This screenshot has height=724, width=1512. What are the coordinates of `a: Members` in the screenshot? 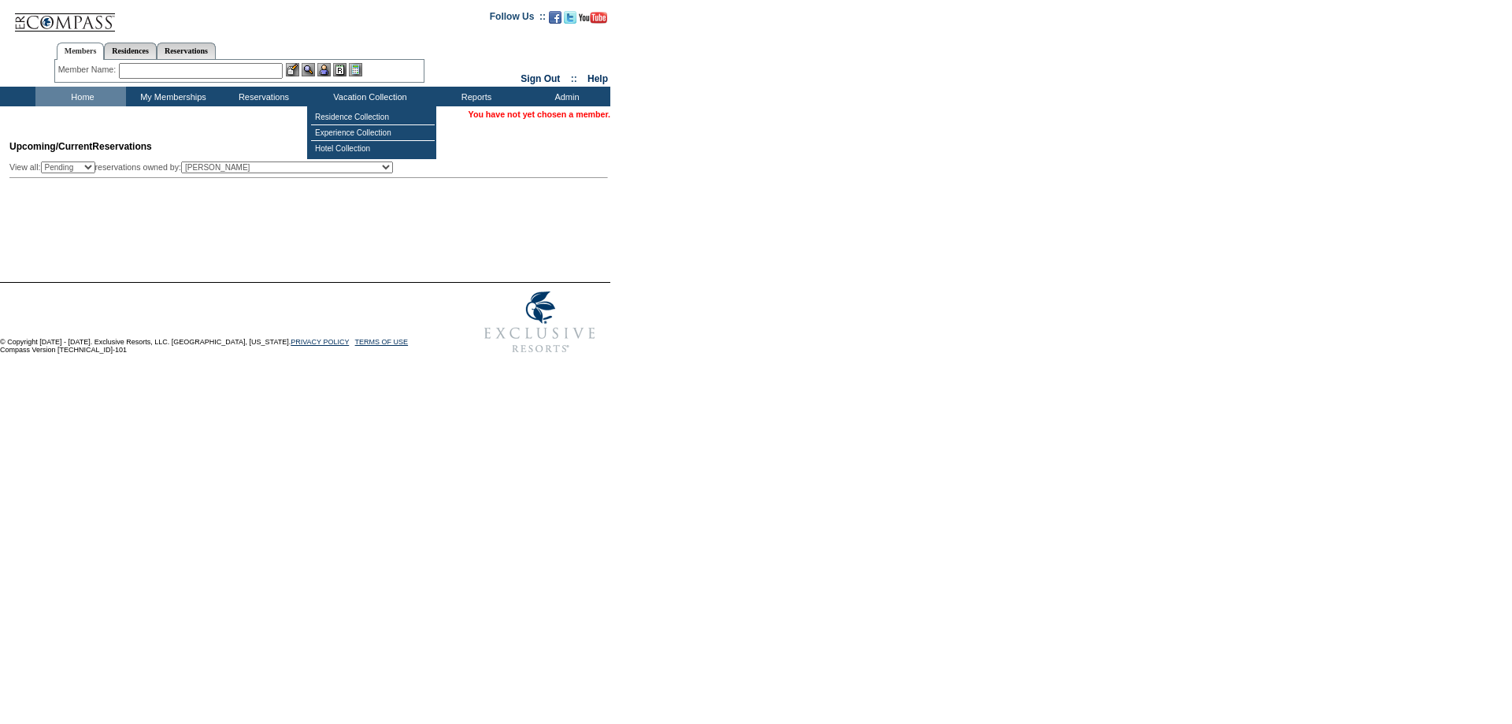 It's located at (80, 51).